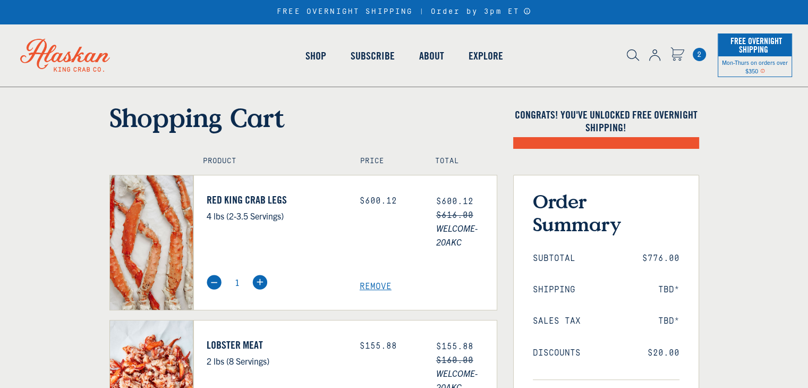 This screenshot has height=388, width=808. Describe the element at coordinates (755, 45) in the screenshot. I see `span: Free Overnight Shipping` at that location.